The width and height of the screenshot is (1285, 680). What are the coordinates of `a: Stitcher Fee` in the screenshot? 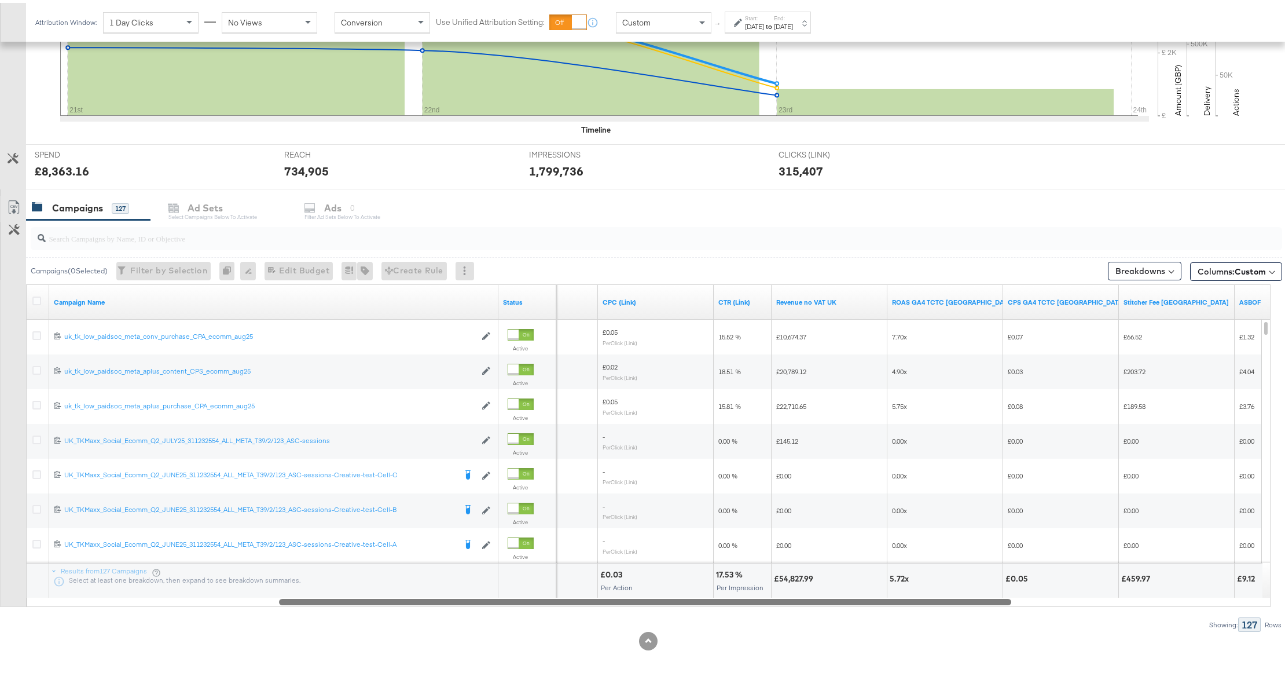 It's located at (1177, 299).